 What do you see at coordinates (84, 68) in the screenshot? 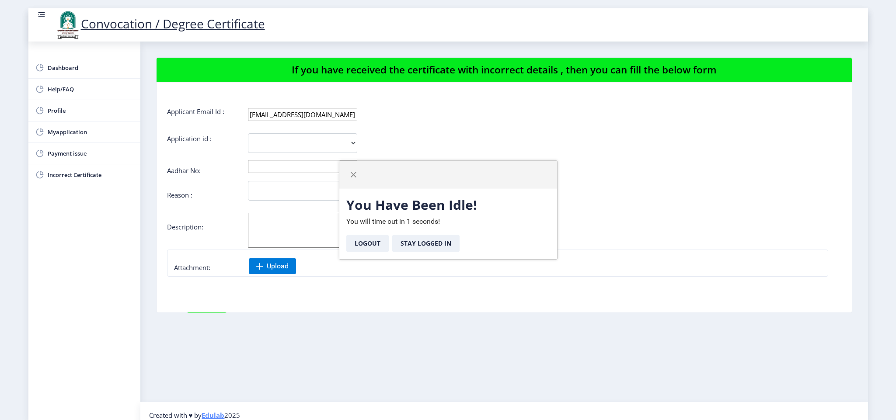
I see `a: Dashboard` at bounding box center [84, 68].